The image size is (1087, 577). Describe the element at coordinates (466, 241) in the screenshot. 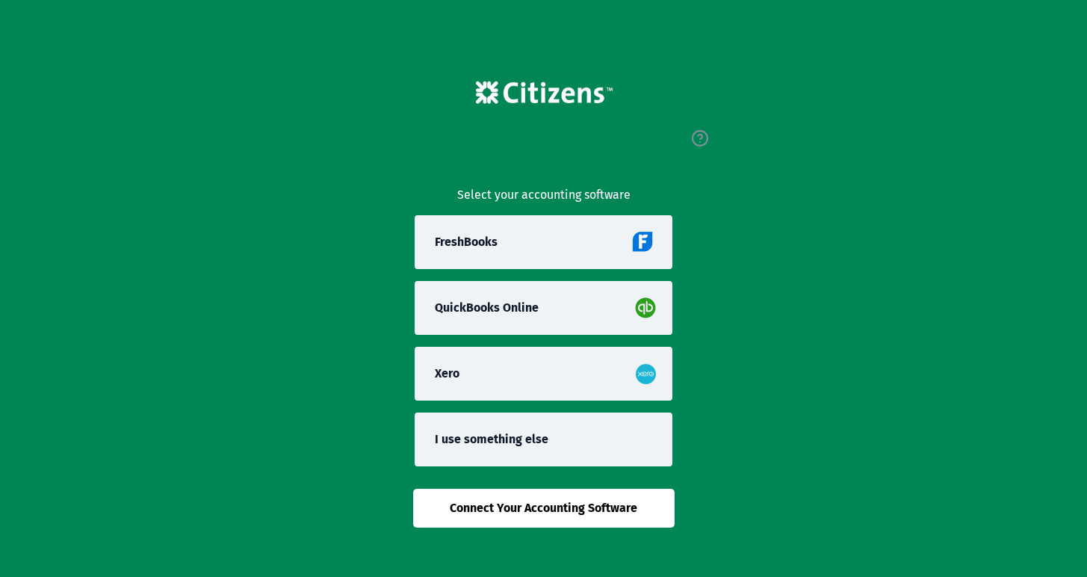

I see `span: FreshBooks` at that location.